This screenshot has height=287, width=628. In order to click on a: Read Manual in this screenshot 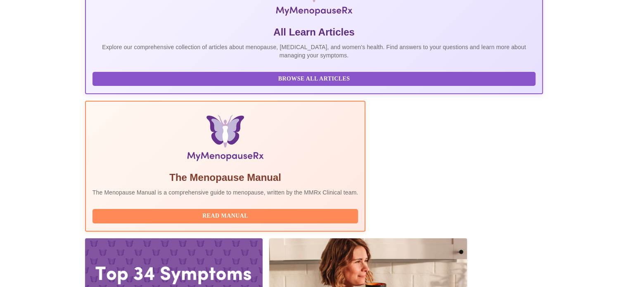, I will do `click(226, 215)`.